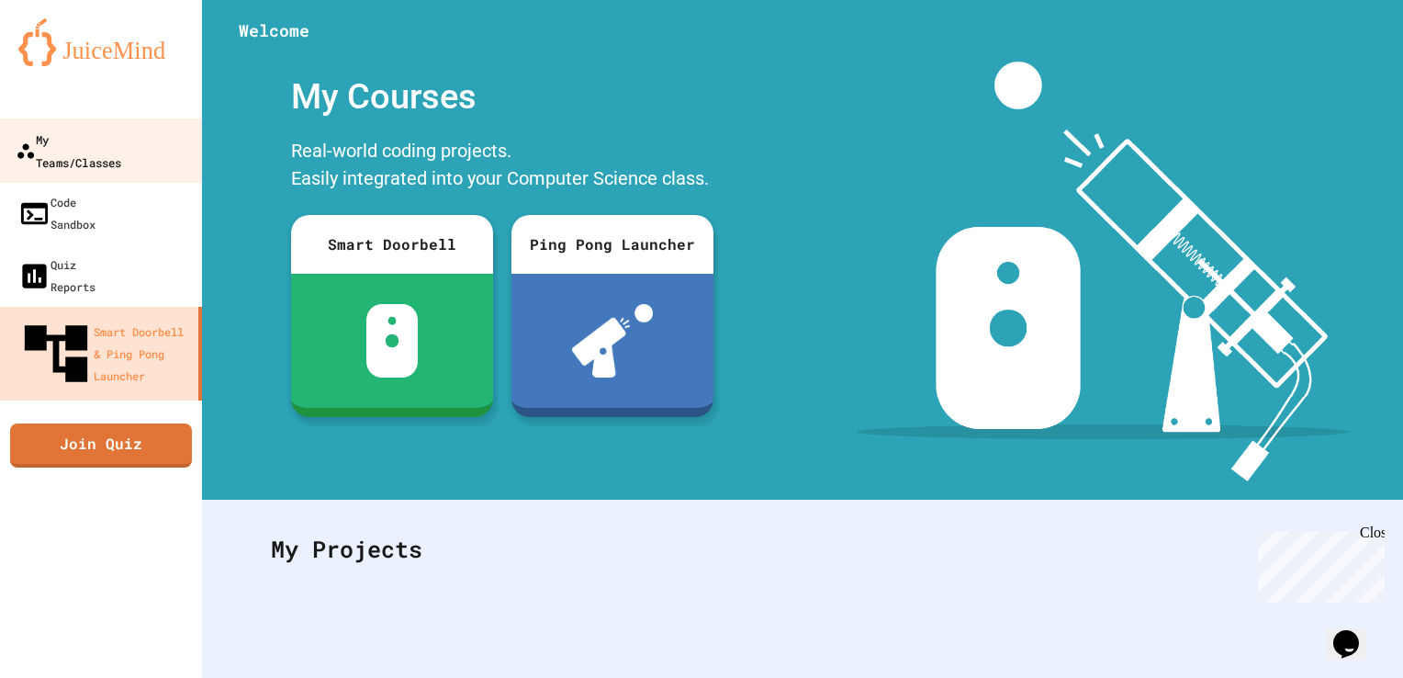 The width and height of the screenshot is (1403, 678). Describe the element at coordinates (57, 213) in the screenshot. I see `div: Code Sandbox` at that location.